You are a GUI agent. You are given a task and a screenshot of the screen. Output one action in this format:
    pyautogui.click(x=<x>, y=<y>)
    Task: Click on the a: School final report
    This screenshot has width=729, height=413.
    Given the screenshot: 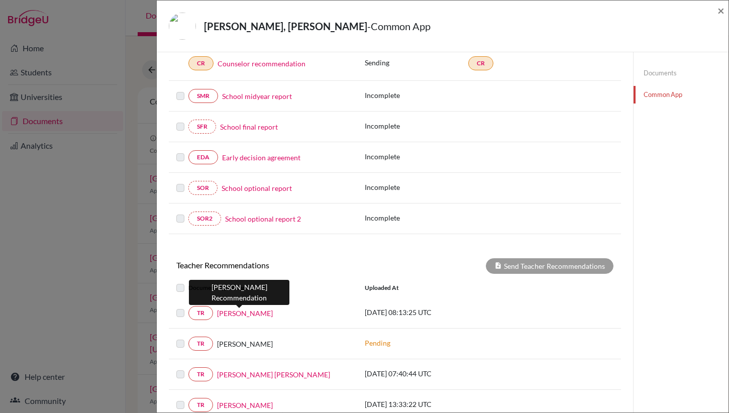 What is the action you would take?
    pyautogui.click(x=249, y=127)
    